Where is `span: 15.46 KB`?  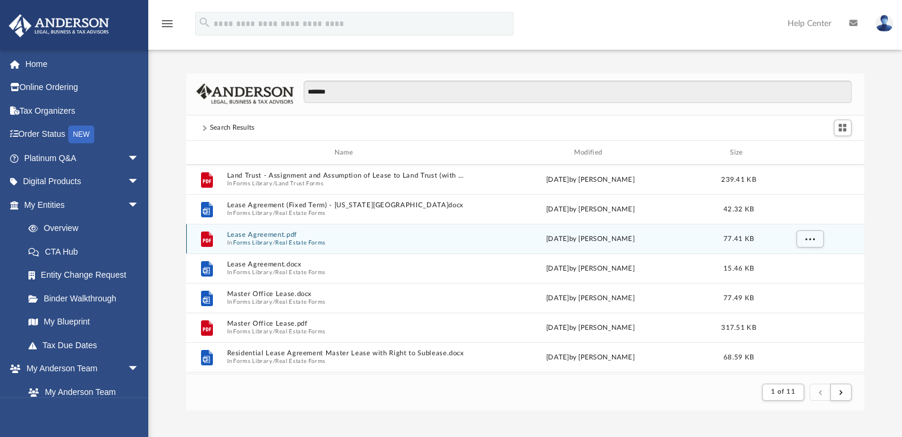
span: 15.46 KB is located at coordinates (737, 269).